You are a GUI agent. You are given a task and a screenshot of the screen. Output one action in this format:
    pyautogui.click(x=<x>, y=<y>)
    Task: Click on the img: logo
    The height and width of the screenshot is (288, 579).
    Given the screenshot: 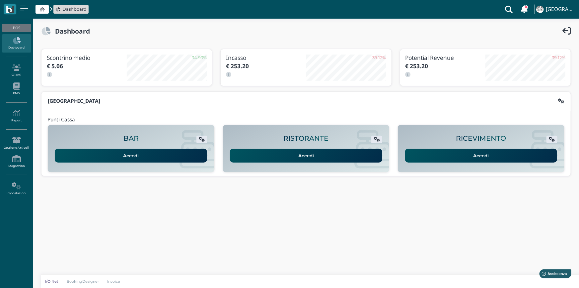 What is the action you would take?
    pyautogui.click(x=10, y=9)
    